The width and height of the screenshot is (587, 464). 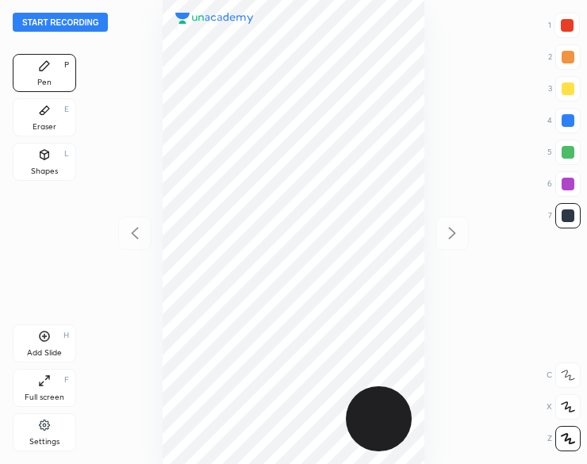 I want to click on div: C, so click(x=564, y=375).